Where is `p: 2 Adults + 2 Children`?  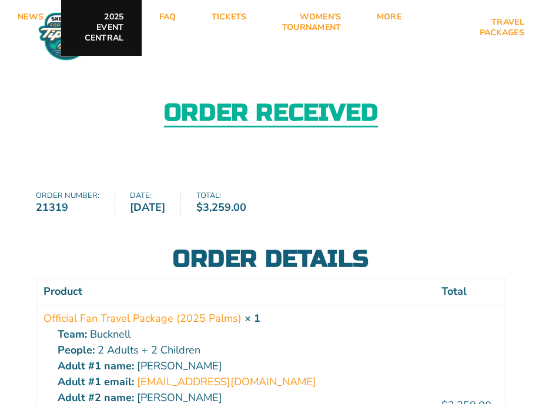 p: 2 Adults + 2 Children is located at coordinates (242, 350).